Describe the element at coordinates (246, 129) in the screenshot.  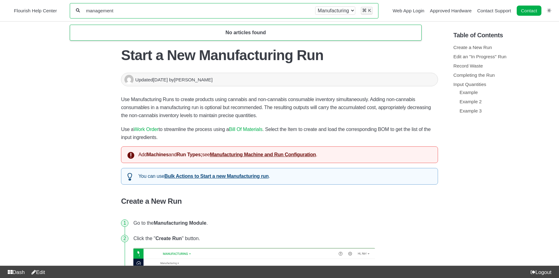
I see `a: Bill Of Materials` at that location.